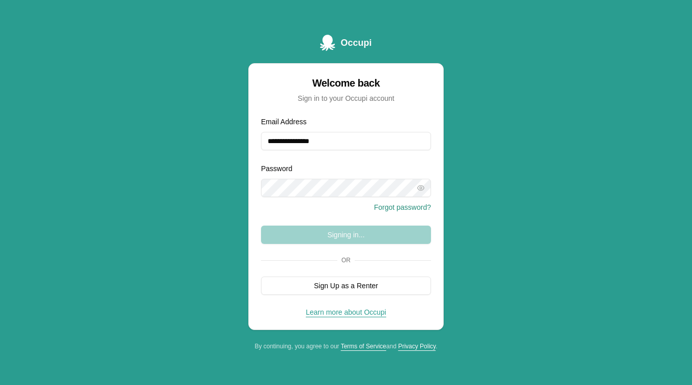 This screenshot has height=385, width=692. Describe the element at coordinates (364, 346) in the screenshot. I see `a: Terms of Service` at that location.